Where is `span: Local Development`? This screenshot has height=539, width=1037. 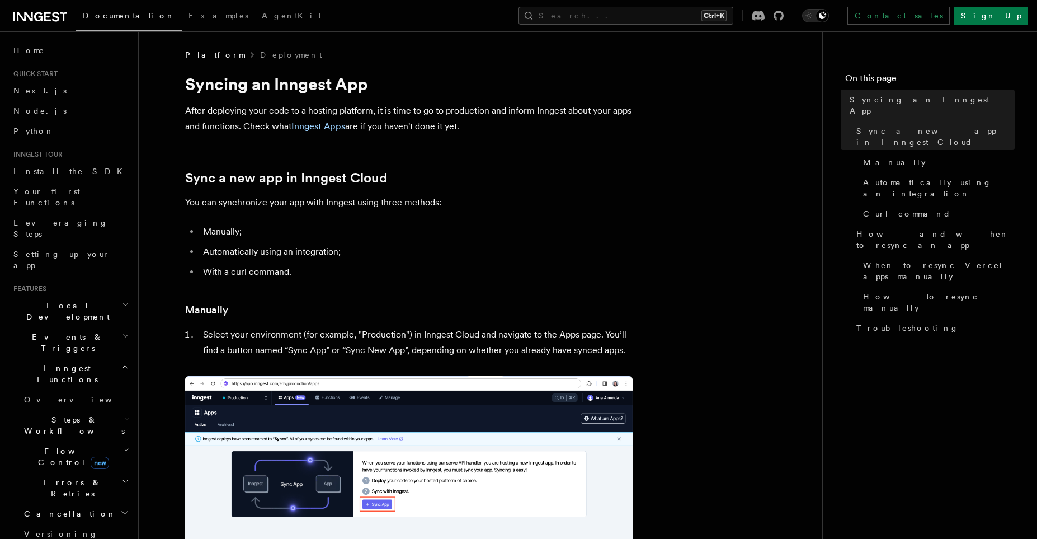 span: Local Development is located at coordinates (65, 311).